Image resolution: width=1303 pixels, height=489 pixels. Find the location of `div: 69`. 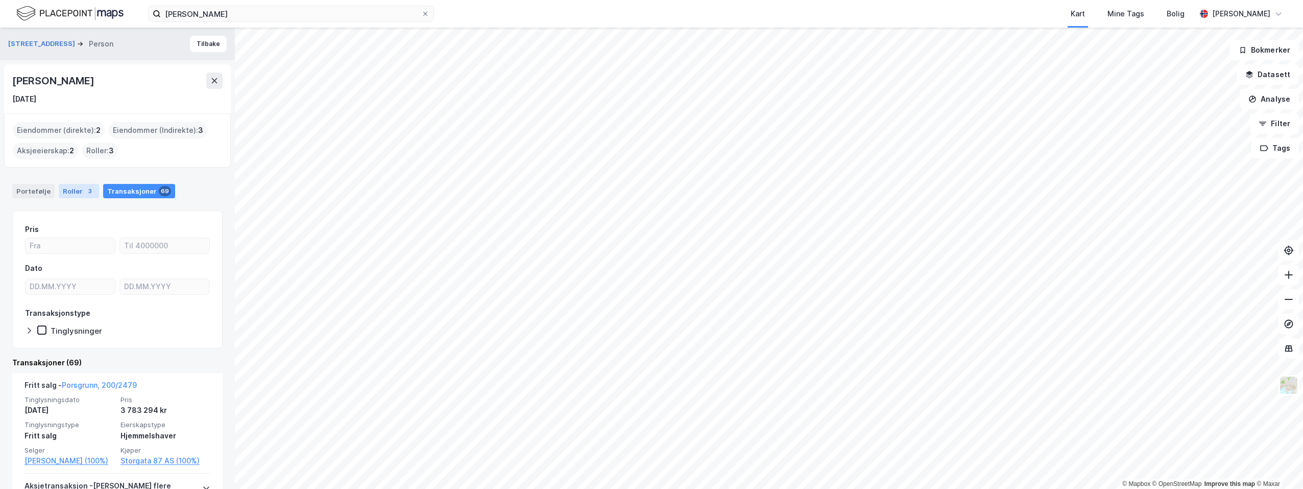

div: 69 is located at coordinates (165, 191).